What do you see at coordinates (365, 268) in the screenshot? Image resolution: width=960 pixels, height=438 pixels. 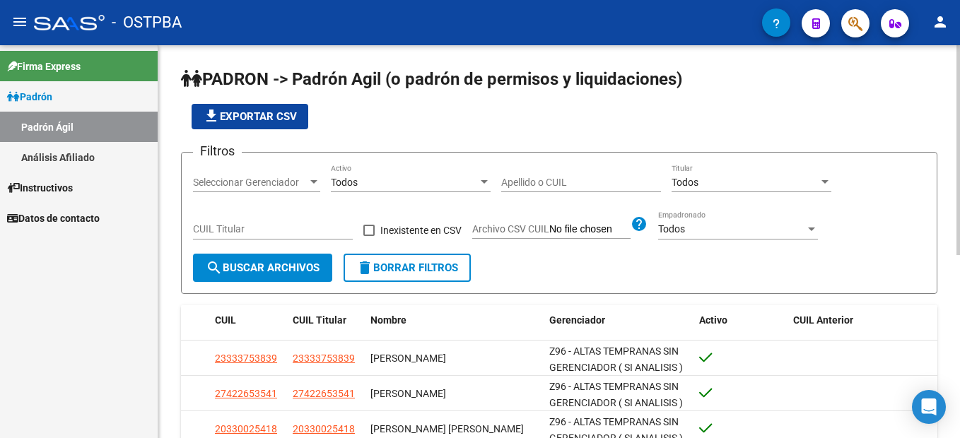 I see `mat-icon: delete` at bounding box center [365, 268].